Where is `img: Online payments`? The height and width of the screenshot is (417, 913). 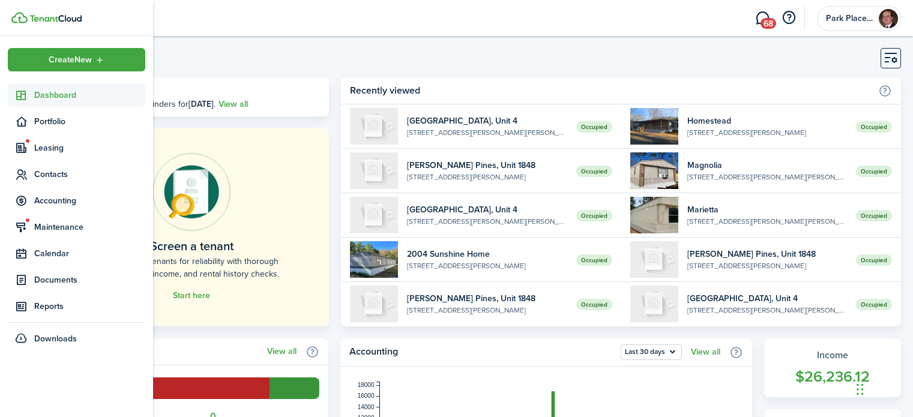
img: Online payments is located at coordinates (191, 192).